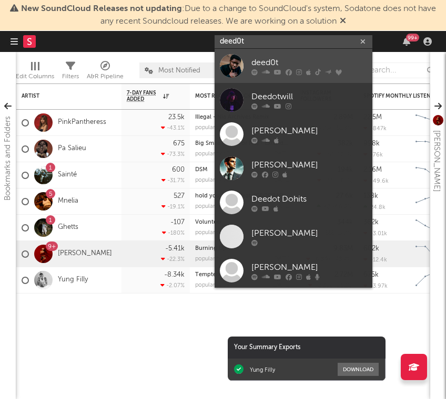 The width and height of the screenshot is (446, 399). Describe the element at coordinates (201, 170) in the screenshot. I see `a: DSM` at that location.